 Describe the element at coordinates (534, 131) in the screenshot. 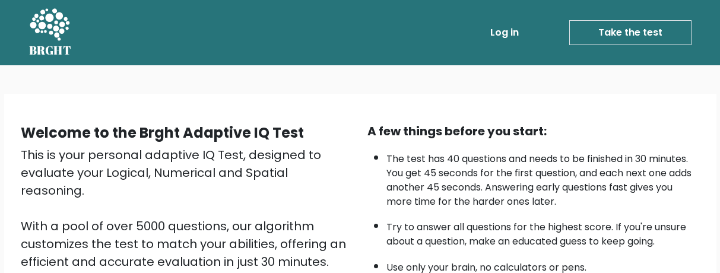

I see `div: A few things before you start:` at that location.